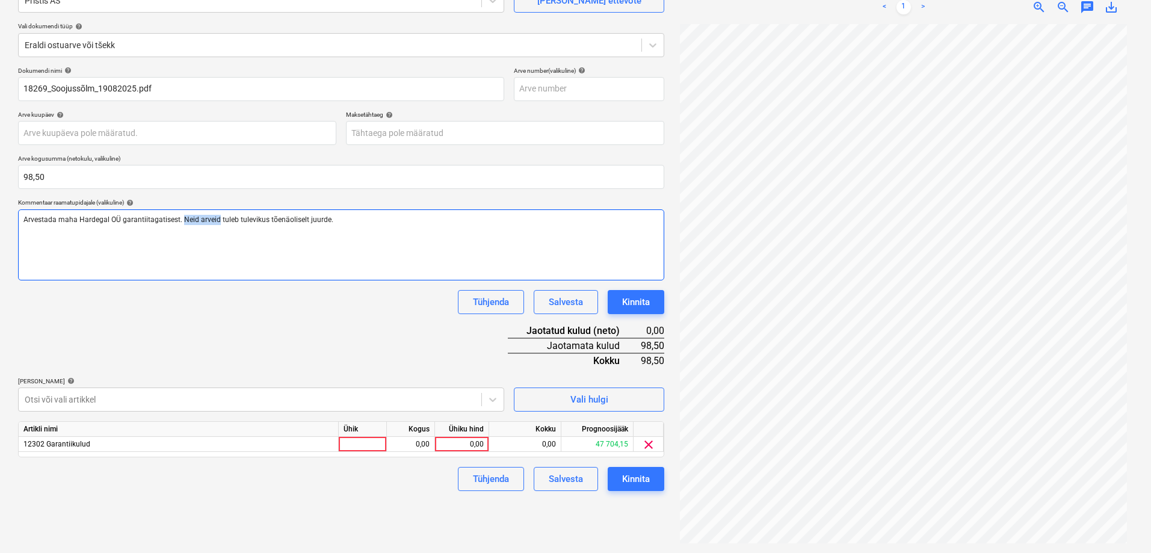 This screenshot has width=1151, height=553. I want to click on div: Jaotamata kulud, so click(573, 345).